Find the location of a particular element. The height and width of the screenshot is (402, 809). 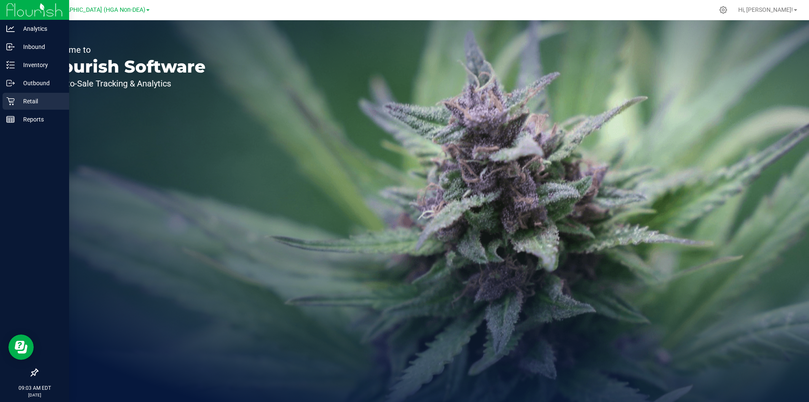

inline-svg: Outbound is located at coordinates (11, 83).